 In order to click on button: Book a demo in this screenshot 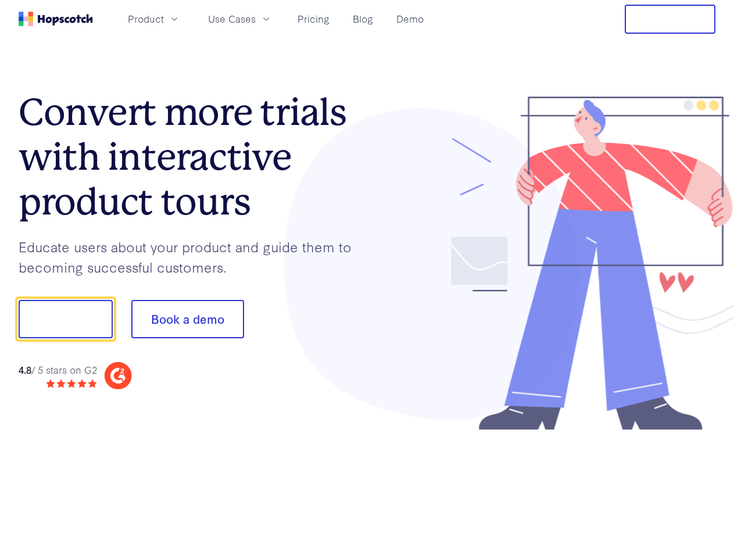, I will do `click(188, 319)`.